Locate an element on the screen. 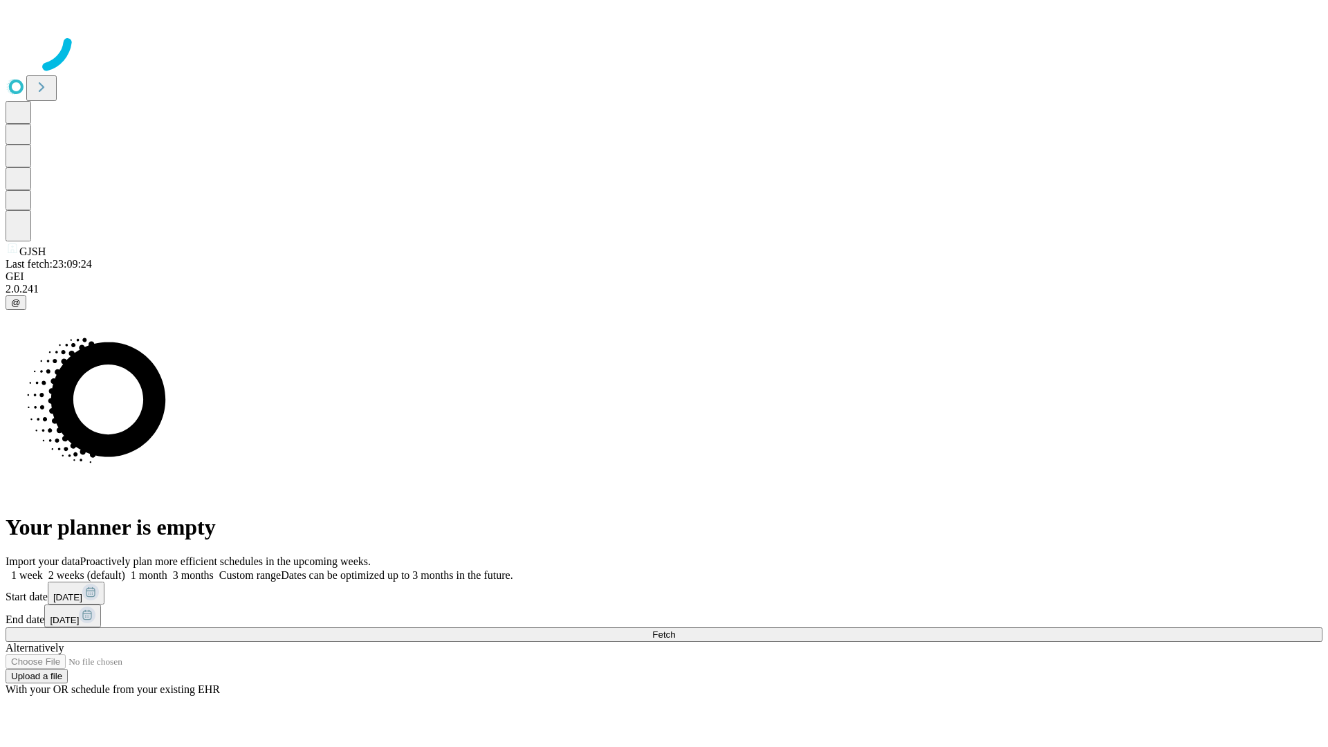 This screenshot has height=747, width=1328. span: 2 weeks (default) is located at coordinates (86, 575).